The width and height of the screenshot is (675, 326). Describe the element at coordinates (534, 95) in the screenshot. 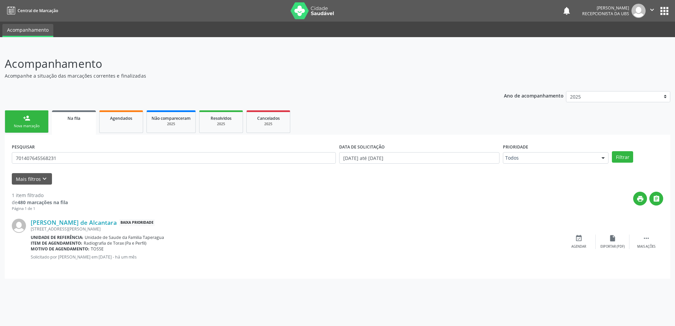

I see `p: Ano de acompanhamento` at that location.